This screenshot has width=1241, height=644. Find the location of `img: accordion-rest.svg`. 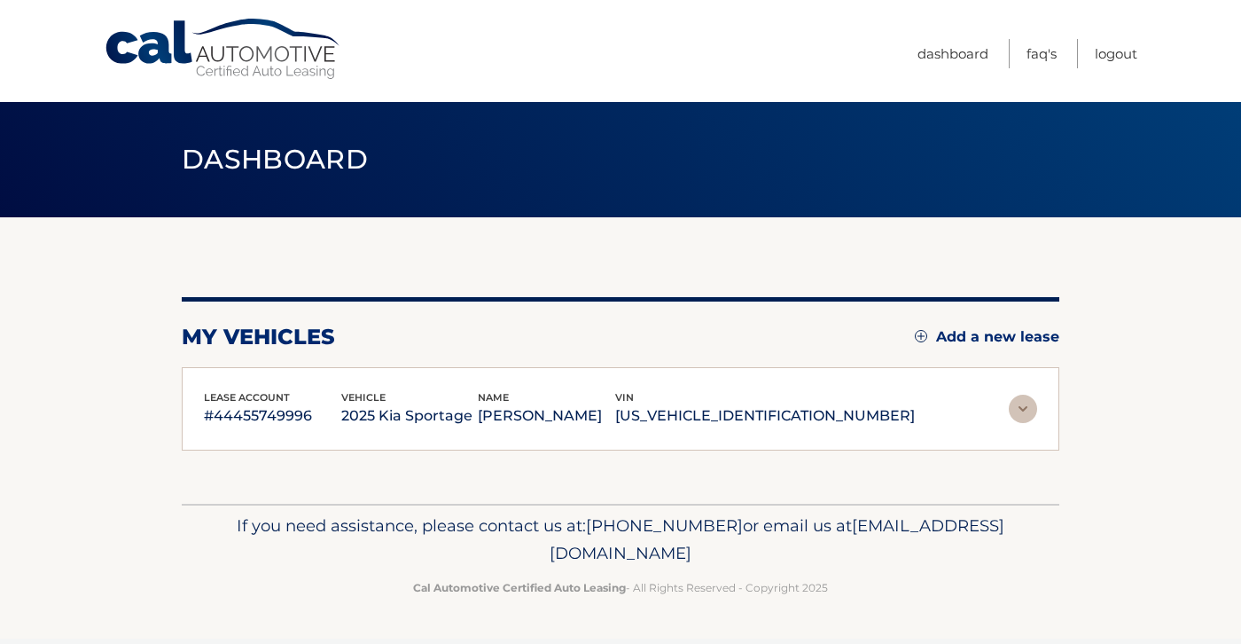

img: accordion-rest.svg is located at coordinates (1023, 409).